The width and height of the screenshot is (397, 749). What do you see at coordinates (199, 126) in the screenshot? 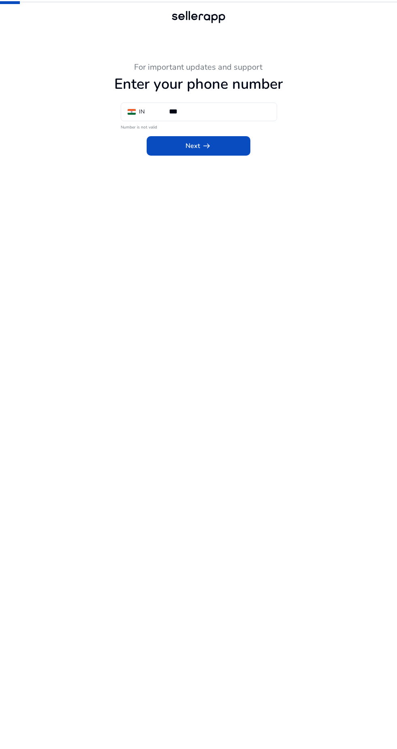
I see `mat-error: Number is not valid` at bounding box center [199, 126].